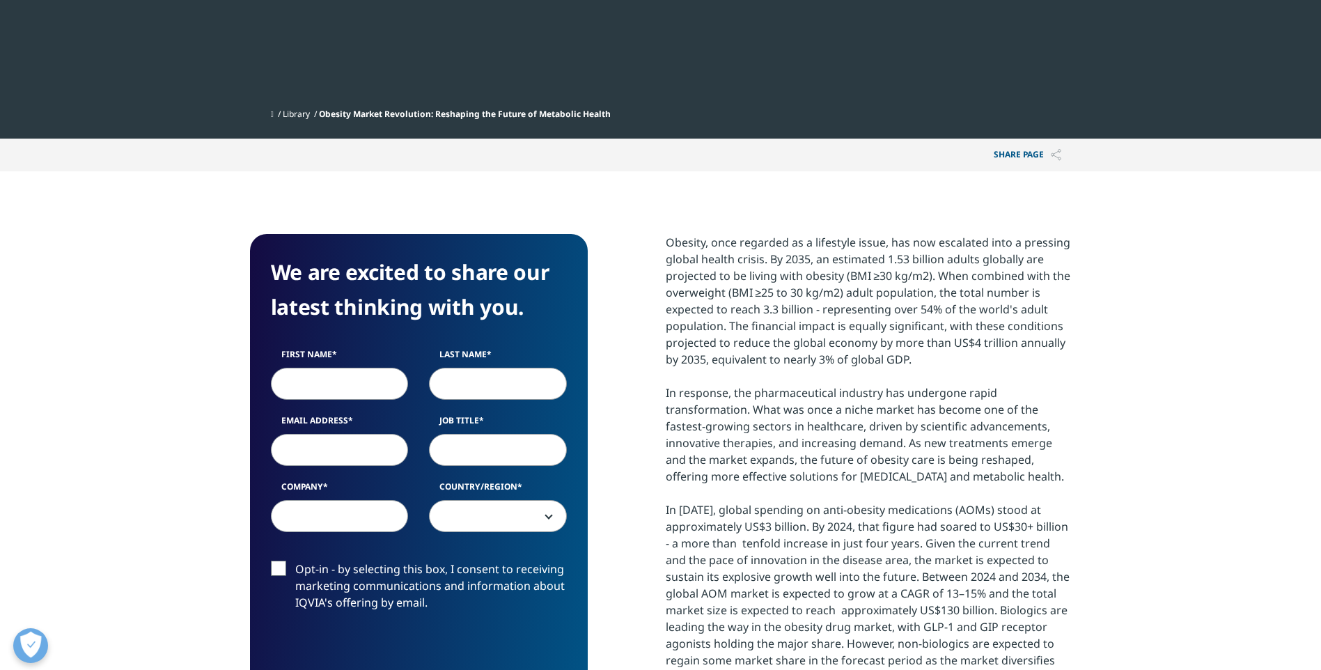 Image resolution: width=1321 pixels, height=670 pixels. I want to click on label: Opt-in - by selecting this box, I consent to receiving marketing communications and information a..., so click(418, 589).